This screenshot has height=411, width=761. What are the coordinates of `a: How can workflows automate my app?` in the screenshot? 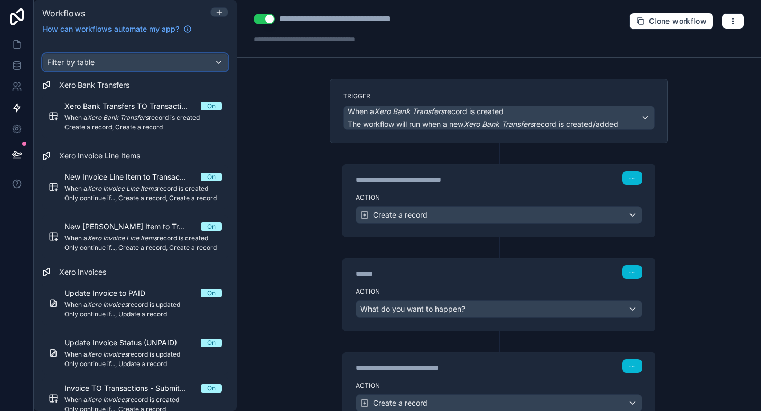 It's located at (117, 29).